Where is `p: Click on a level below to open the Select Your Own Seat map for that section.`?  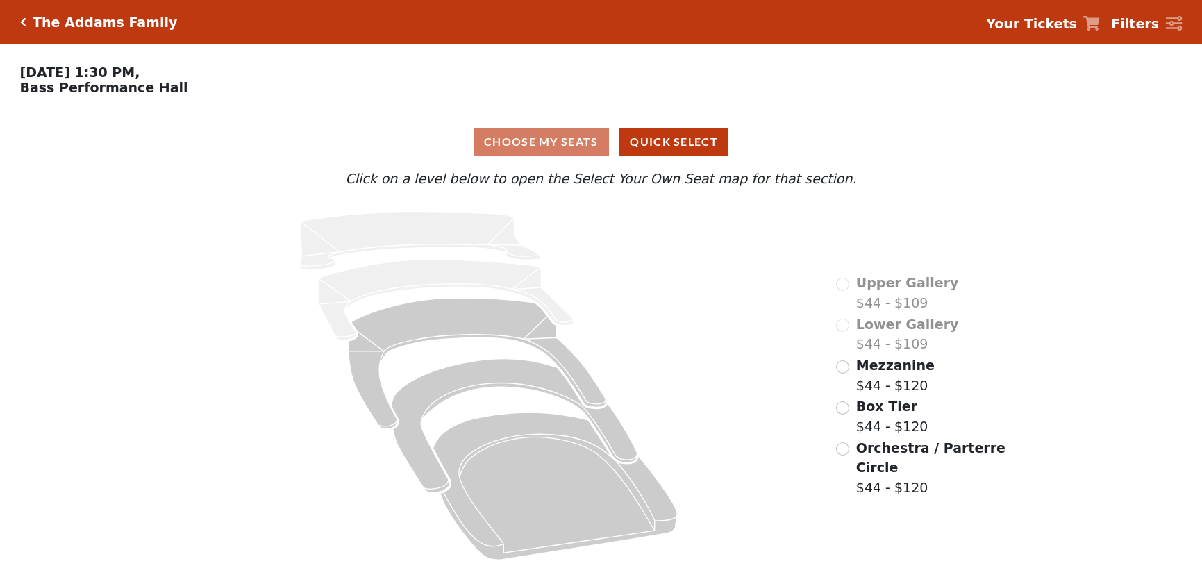 p: Click on a level below to open the Select Your Own Seat map for that section. is located at coordinates (601, 178).